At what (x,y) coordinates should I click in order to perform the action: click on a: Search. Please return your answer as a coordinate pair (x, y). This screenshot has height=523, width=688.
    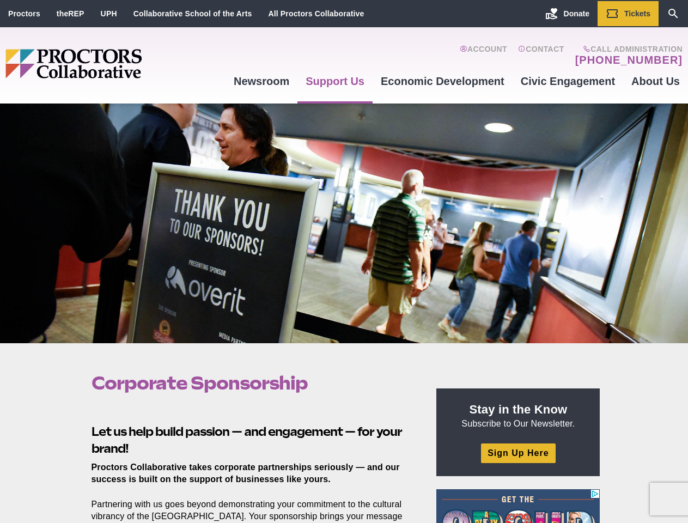
    Looking at the image, I should click on (674, 14).